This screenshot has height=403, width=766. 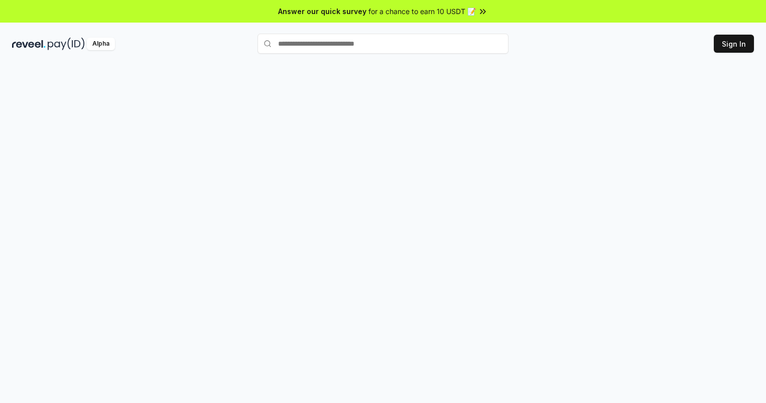 What do you see at coordinates (29, 44) in the screenshot?
I see `img: reveel_dark` at bounding box center [29, 44].